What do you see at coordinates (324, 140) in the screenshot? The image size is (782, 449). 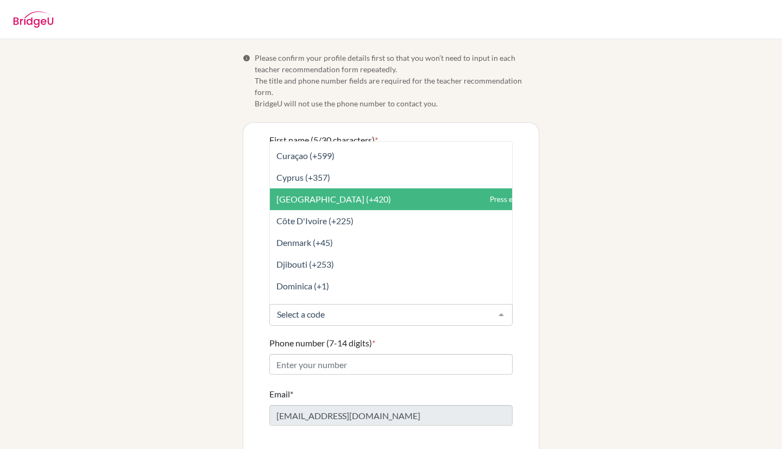 I see `label: First name (5/30 characters)` at bounding box center [324, 140].